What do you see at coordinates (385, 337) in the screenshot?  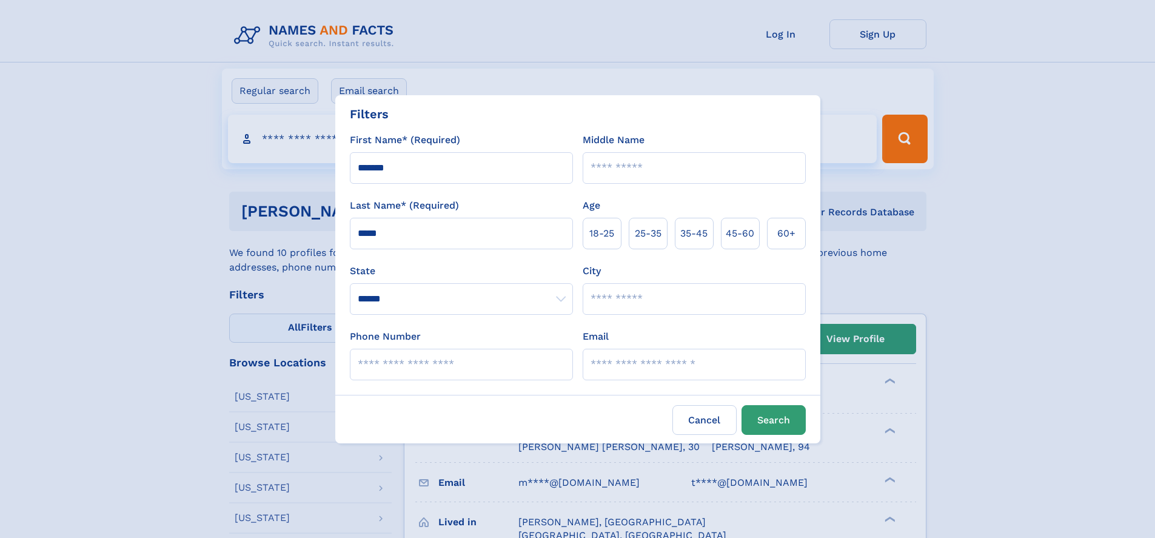 I see `label: Phone Number` at bounding box center [385, 337].